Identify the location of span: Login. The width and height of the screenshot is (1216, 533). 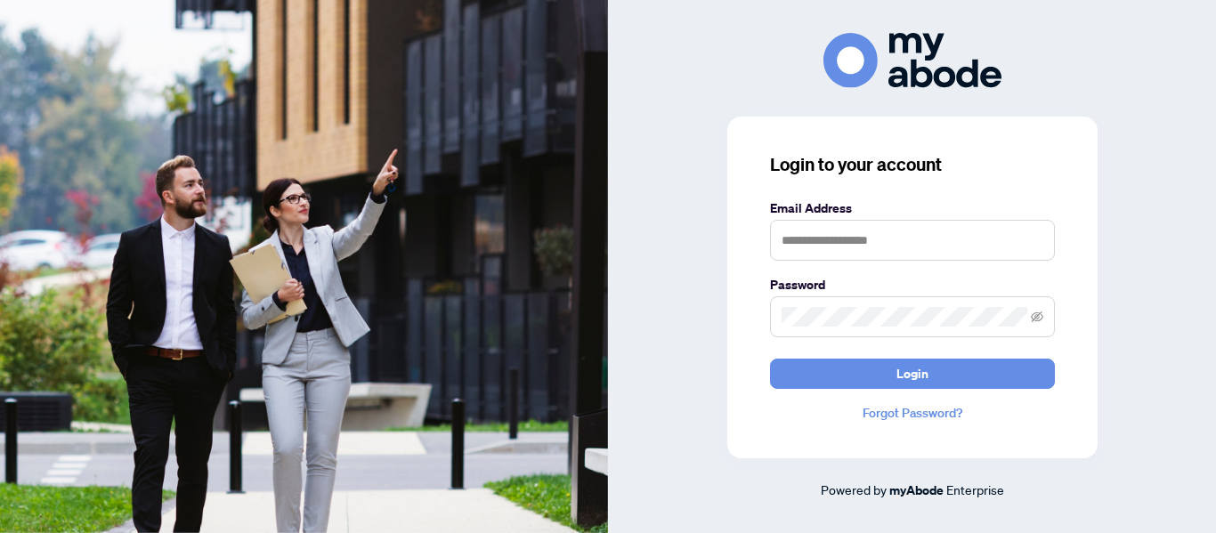
(913, 374).